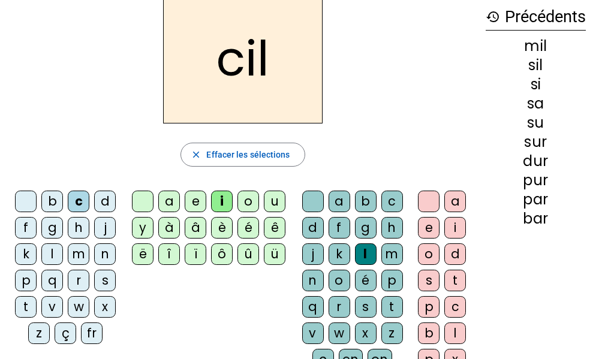 The height and width of the screenshot is (359, 605). I want to click on div: si, so click(535, 85).